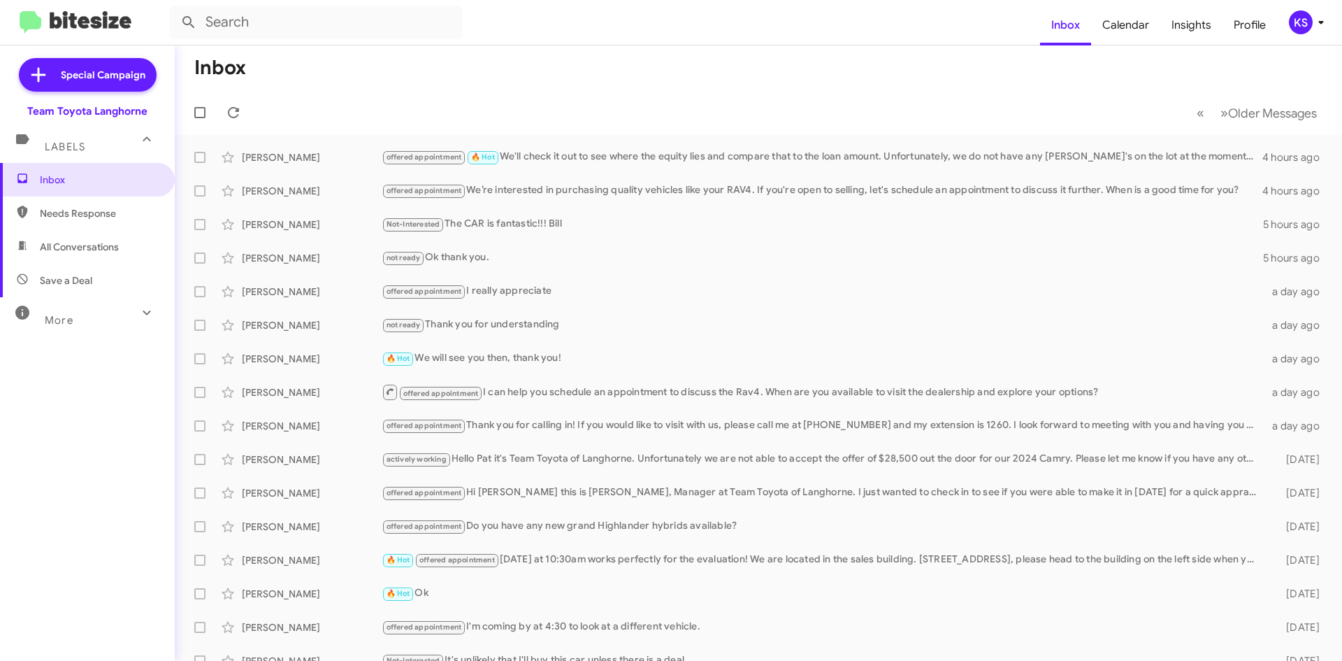 The image size is (1342, 661). Describe the element at coordinates (822, 157) in the screenshot. I see `div: We'll check it out to see where the equity lies and compare that to the loan amount. Unfortunatel...` at that location.